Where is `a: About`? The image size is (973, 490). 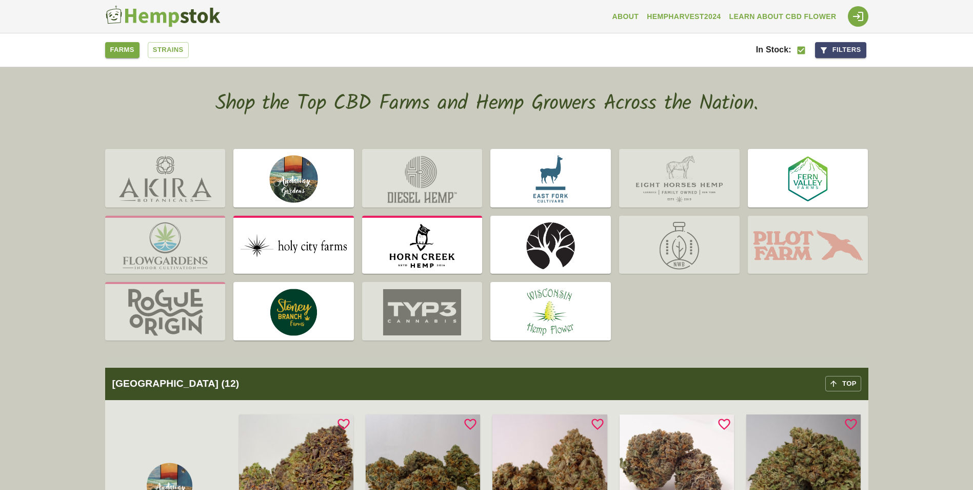 a: About is located at coordinates (626, 16).